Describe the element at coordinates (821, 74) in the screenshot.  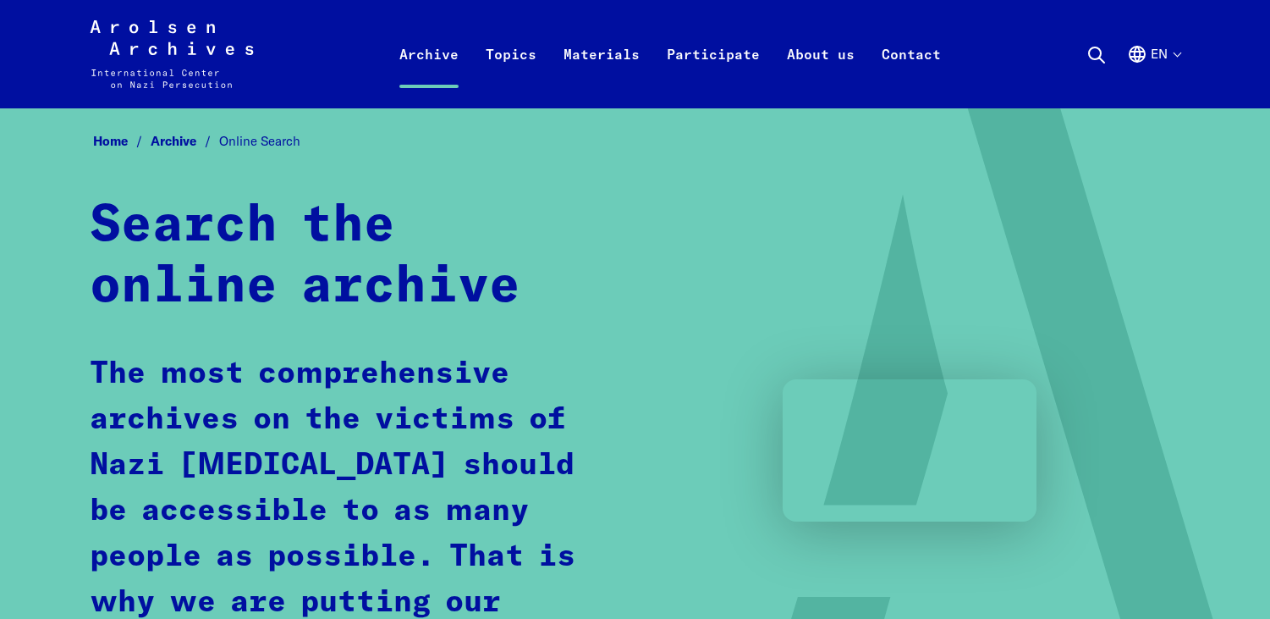
I see `a: About us` at that location.